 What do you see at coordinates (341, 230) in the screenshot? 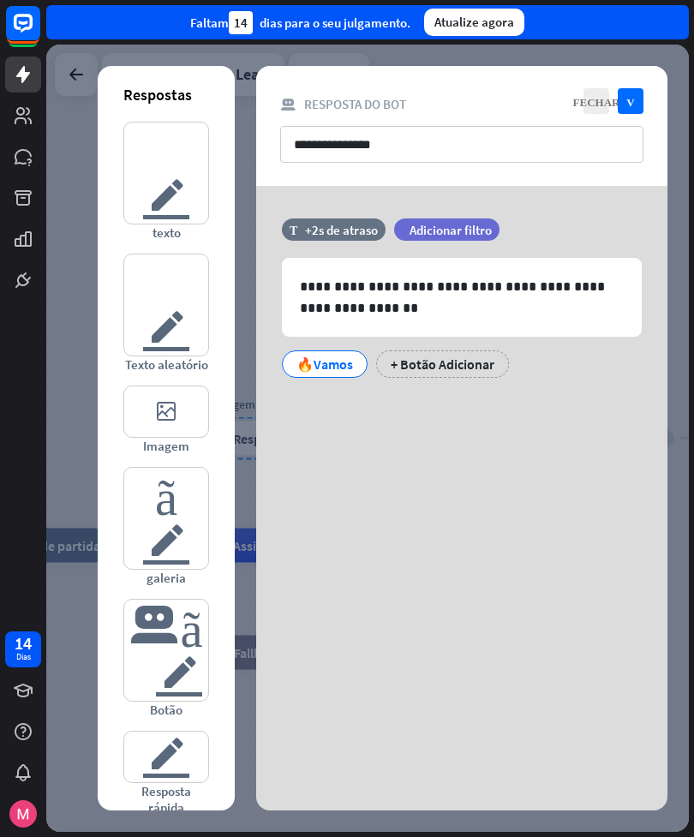
I see `div: +2s de atraso` at bounding box center [341, 230].